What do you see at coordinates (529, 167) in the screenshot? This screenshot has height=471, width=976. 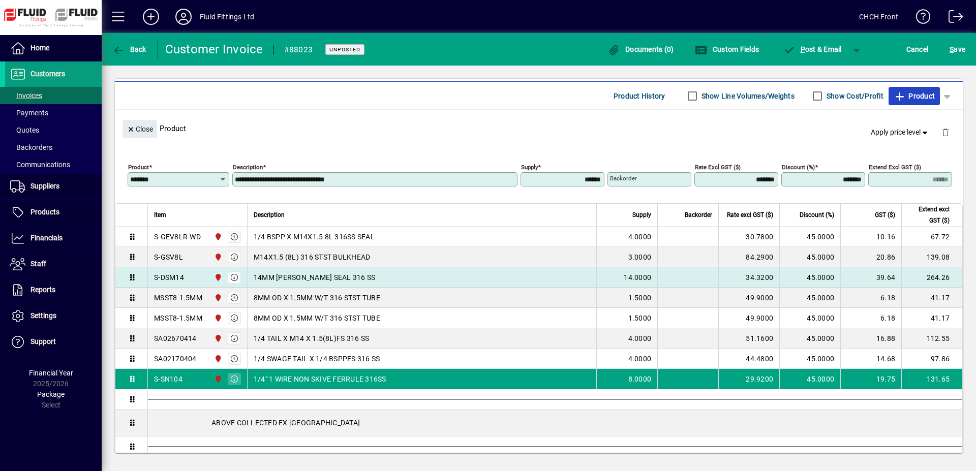 I see `mat-label: Supply` at bounding box center [529, 167].